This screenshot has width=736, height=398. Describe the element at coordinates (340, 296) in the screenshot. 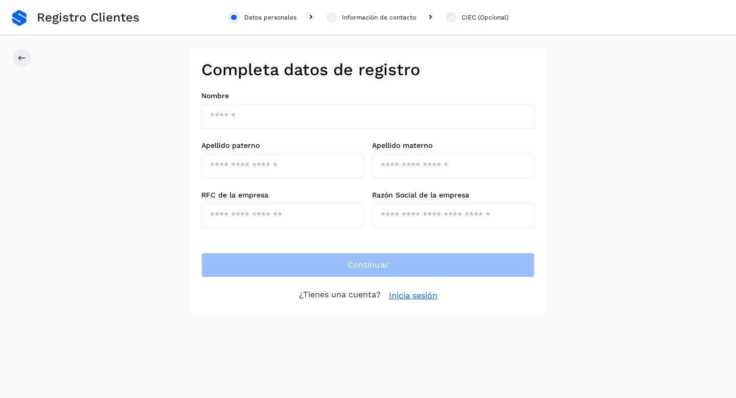

I see `p: ¿Tienes una cuenta?` at that location.